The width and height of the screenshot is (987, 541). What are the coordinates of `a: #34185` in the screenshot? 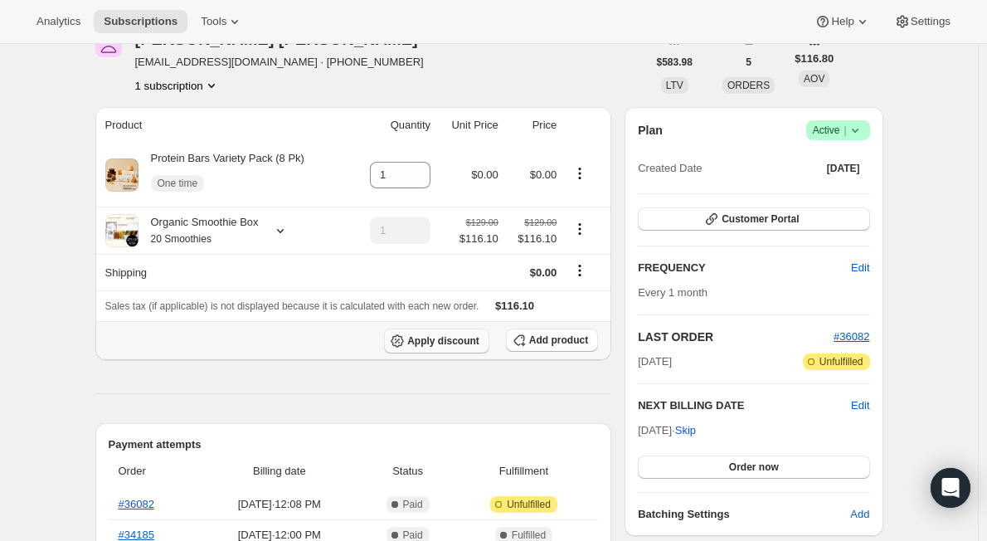 It's located at (136, 534).